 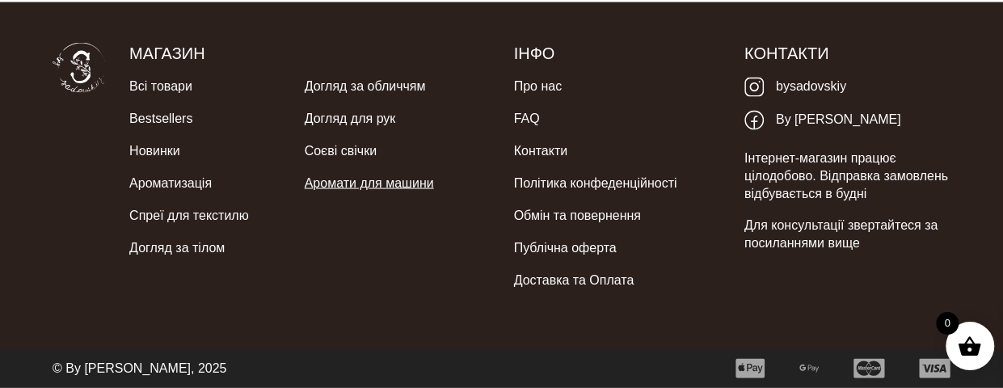 What do you see at coordinates (171, 184) in the screenshot?
I see `a: Ароматизація` at bounding box center [171, 184].